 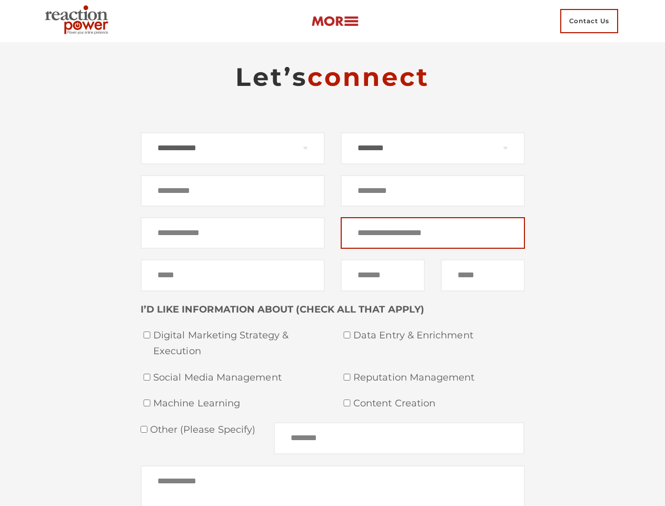 What do you see at coordinates (590, 21) in the screenshot?
I see `span: Contact Us` at bounding box center [590, 21].